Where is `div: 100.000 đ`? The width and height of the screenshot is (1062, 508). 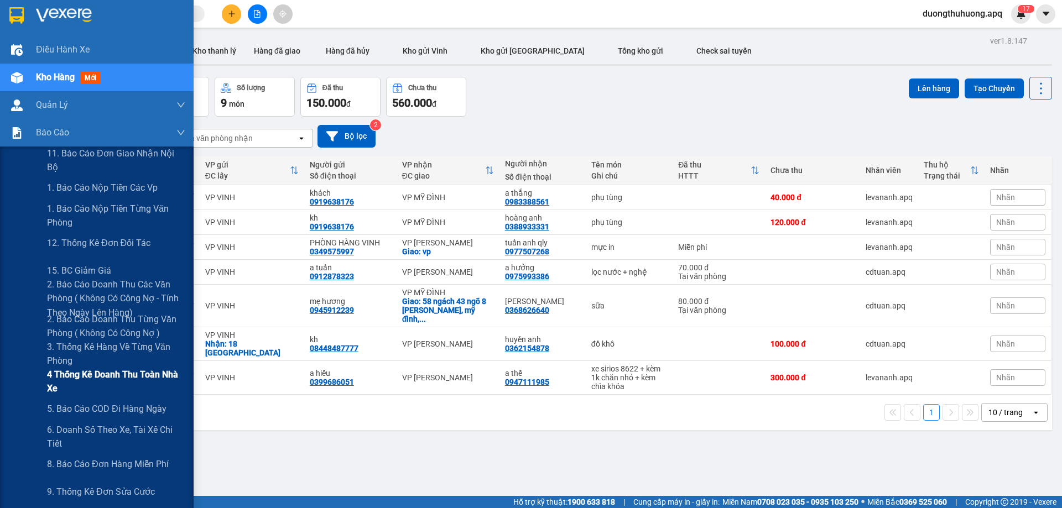 div: 100.000 đ is located at coordinates (813, 344).